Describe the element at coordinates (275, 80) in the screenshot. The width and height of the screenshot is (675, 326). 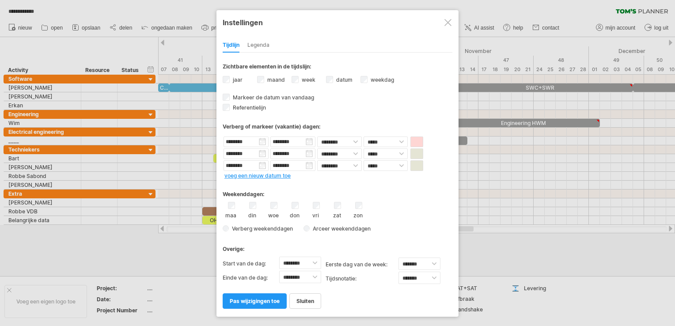
I see `label: maand` at that location.